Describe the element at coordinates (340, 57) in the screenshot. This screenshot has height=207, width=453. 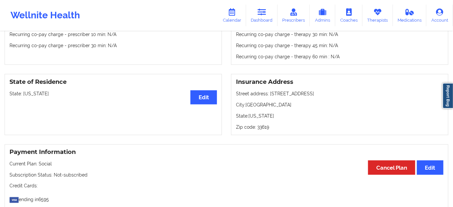
I see `p: Recurring co-pay charge - therapy 60 min : N/A` at that location.